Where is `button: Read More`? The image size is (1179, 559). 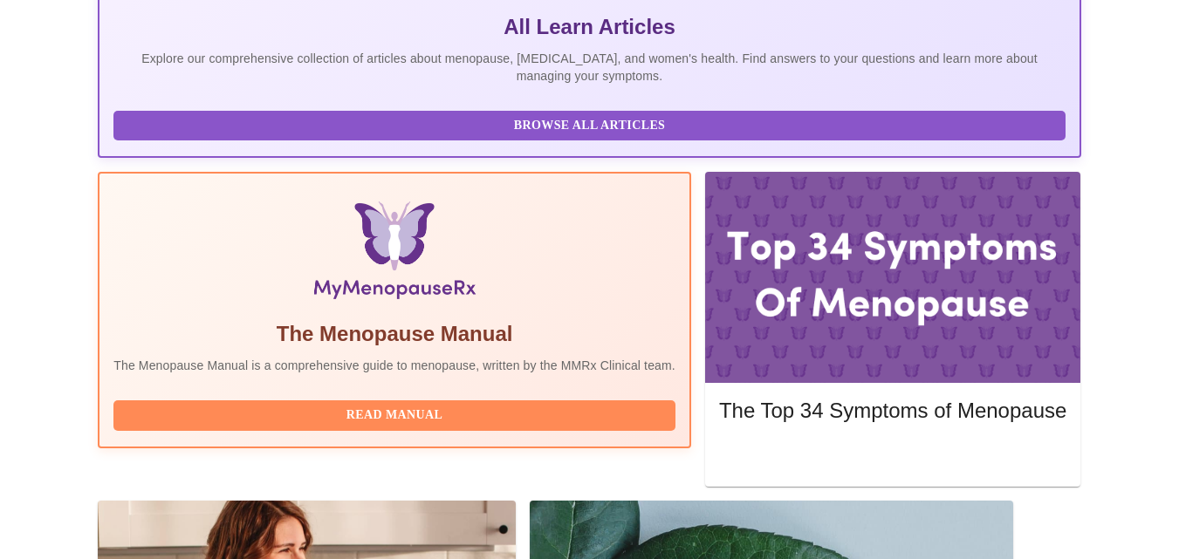 button: Read More is located at coordinates (893, 456).